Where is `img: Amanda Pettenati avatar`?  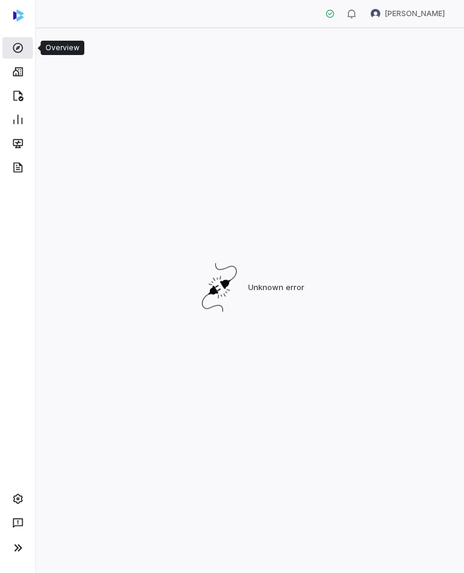 img: Amanda Pettenati avatar is located at coordinates (376, 14).